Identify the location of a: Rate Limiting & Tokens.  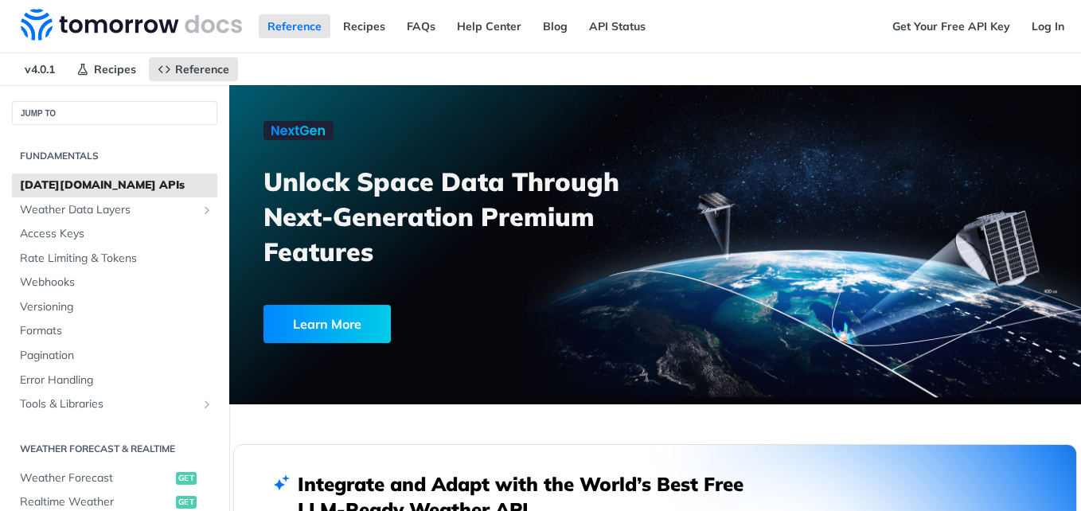
(115, 259).